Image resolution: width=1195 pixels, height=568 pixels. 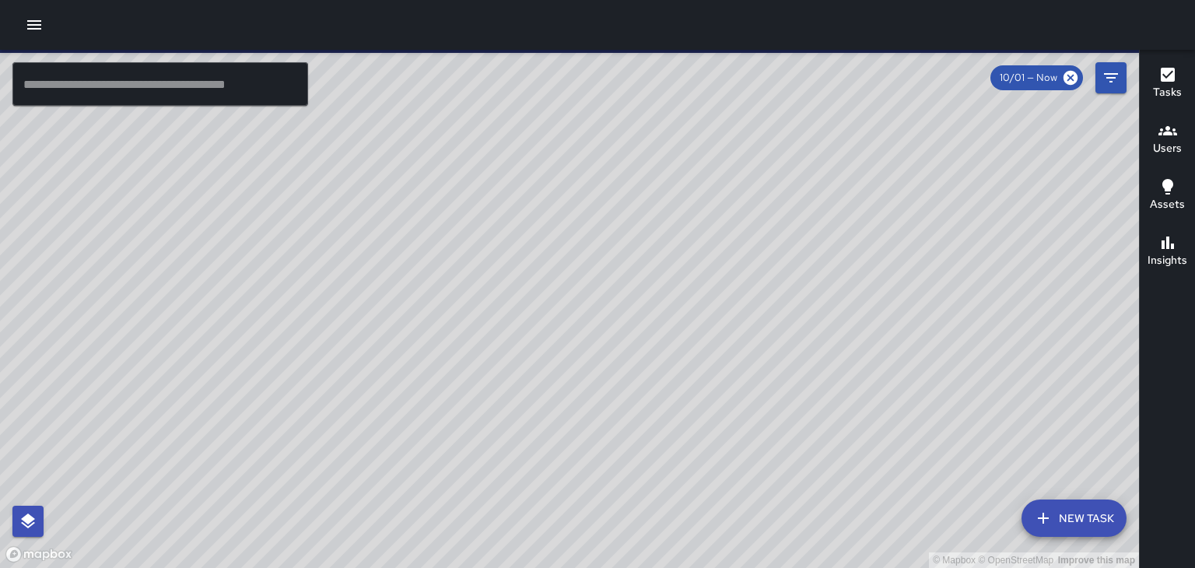 I want to click on h6: Insights, so click(x=1167, y=261).